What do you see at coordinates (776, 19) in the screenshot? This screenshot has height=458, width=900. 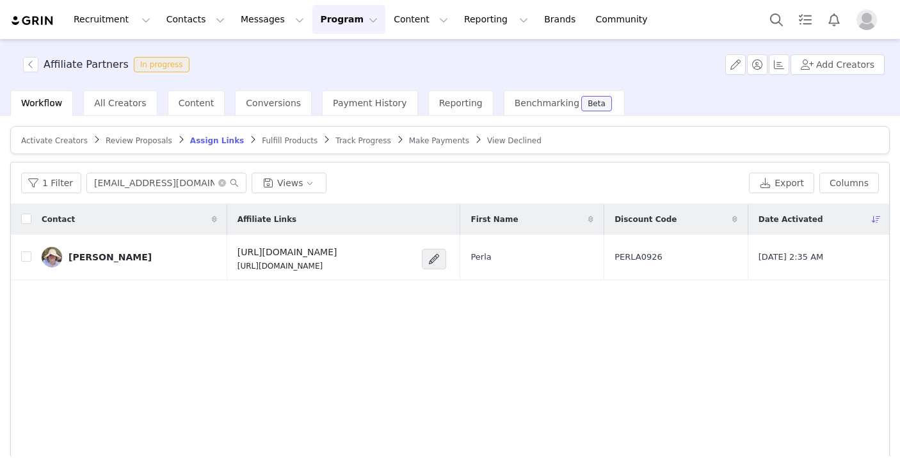 I see `button: Search` at bounding box center [776, 19].